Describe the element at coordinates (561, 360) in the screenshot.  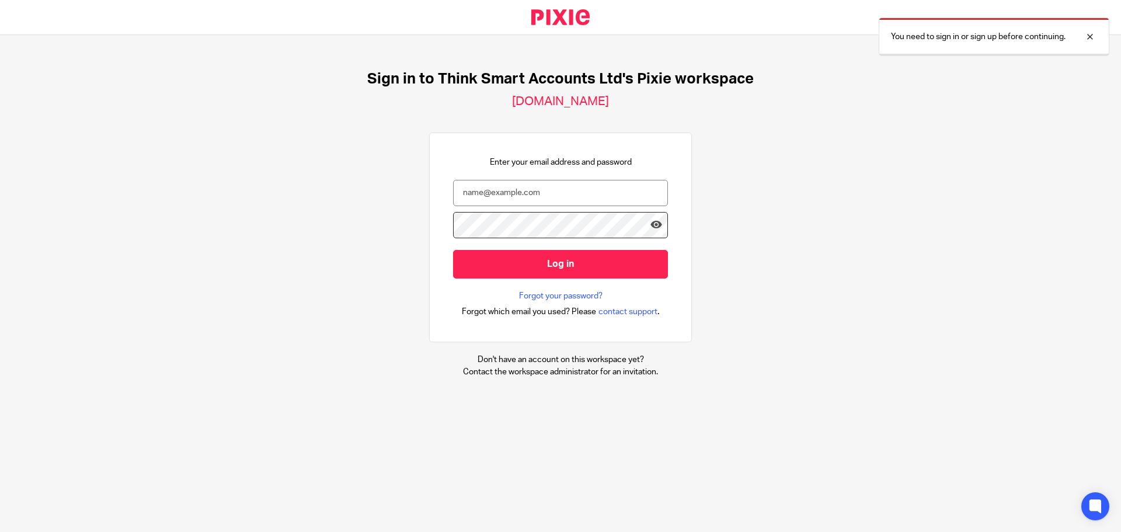
I see `p: Don't have an account on this workspace yet?` at that location.